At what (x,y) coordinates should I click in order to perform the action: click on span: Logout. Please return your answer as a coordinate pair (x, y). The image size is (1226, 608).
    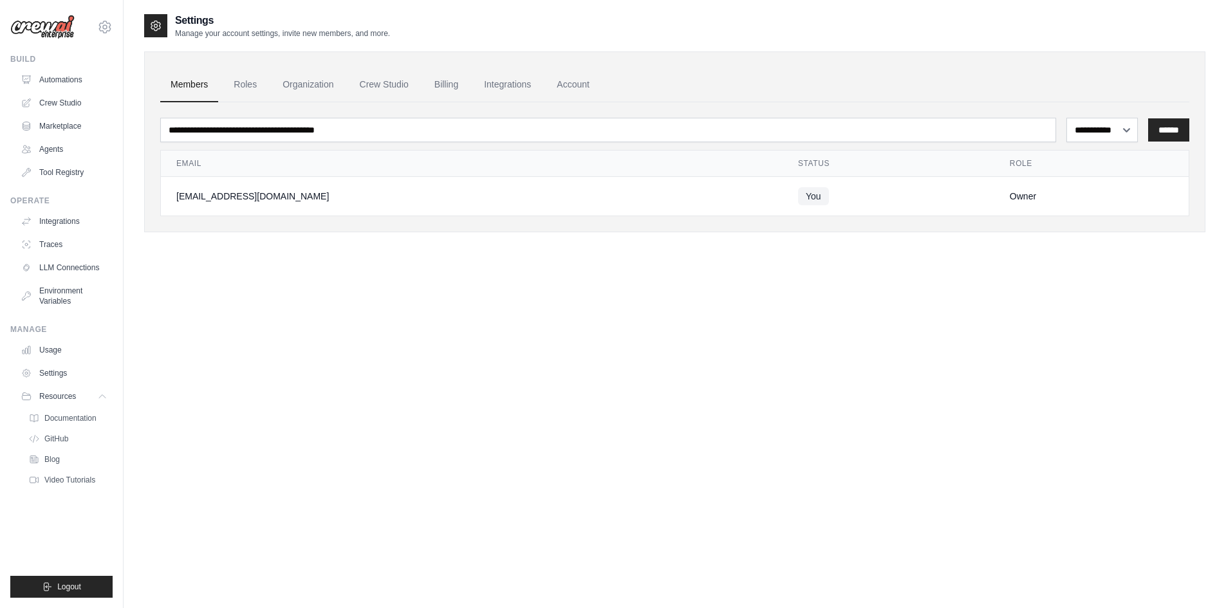
    Looking at the image, I should click on (69, 587).